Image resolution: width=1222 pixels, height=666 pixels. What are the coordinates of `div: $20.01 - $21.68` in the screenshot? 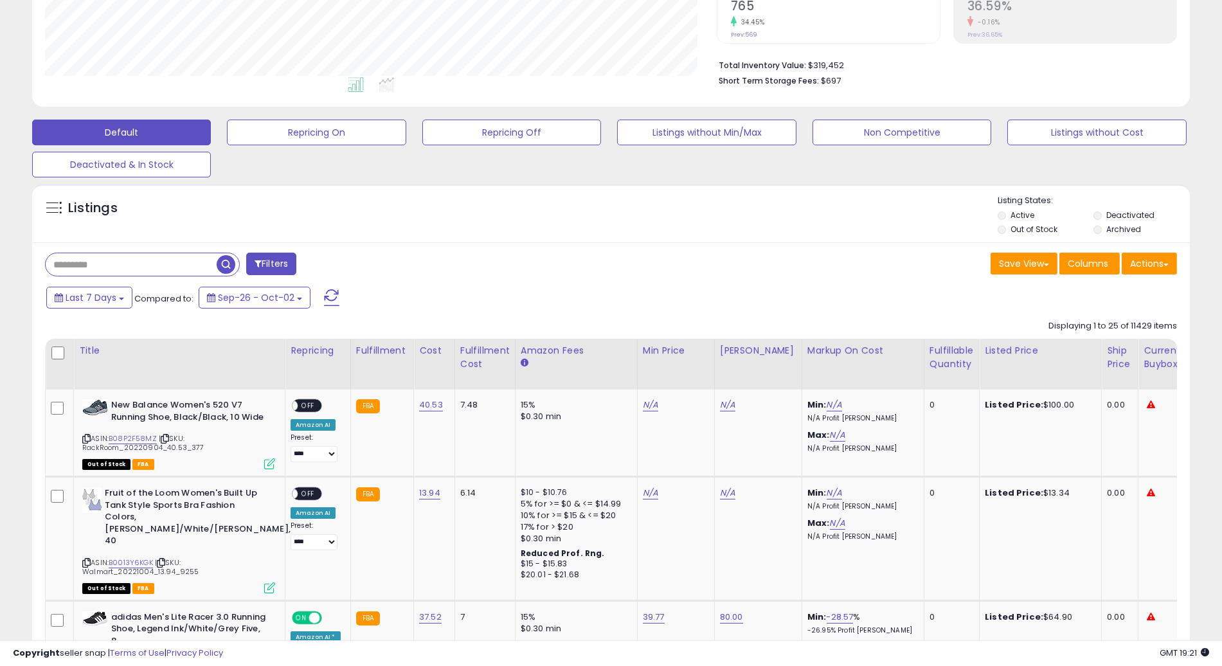 It's located at (574, 575).